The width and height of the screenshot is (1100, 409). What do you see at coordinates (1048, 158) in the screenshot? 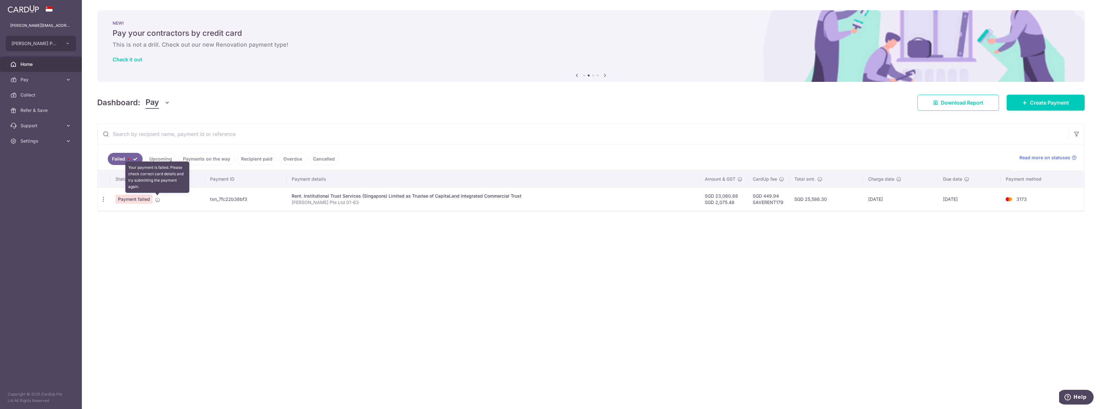
I see `a: Read more on statuses` at bounding box center [1048, 158].